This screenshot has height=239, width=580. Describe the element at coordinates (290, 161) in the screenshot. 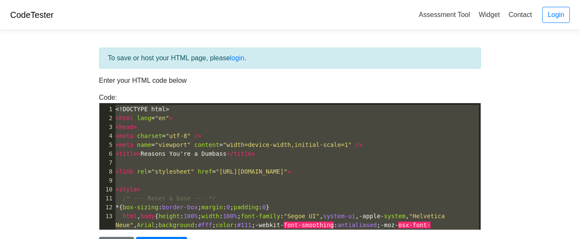

I see `div: Code:` at that location.